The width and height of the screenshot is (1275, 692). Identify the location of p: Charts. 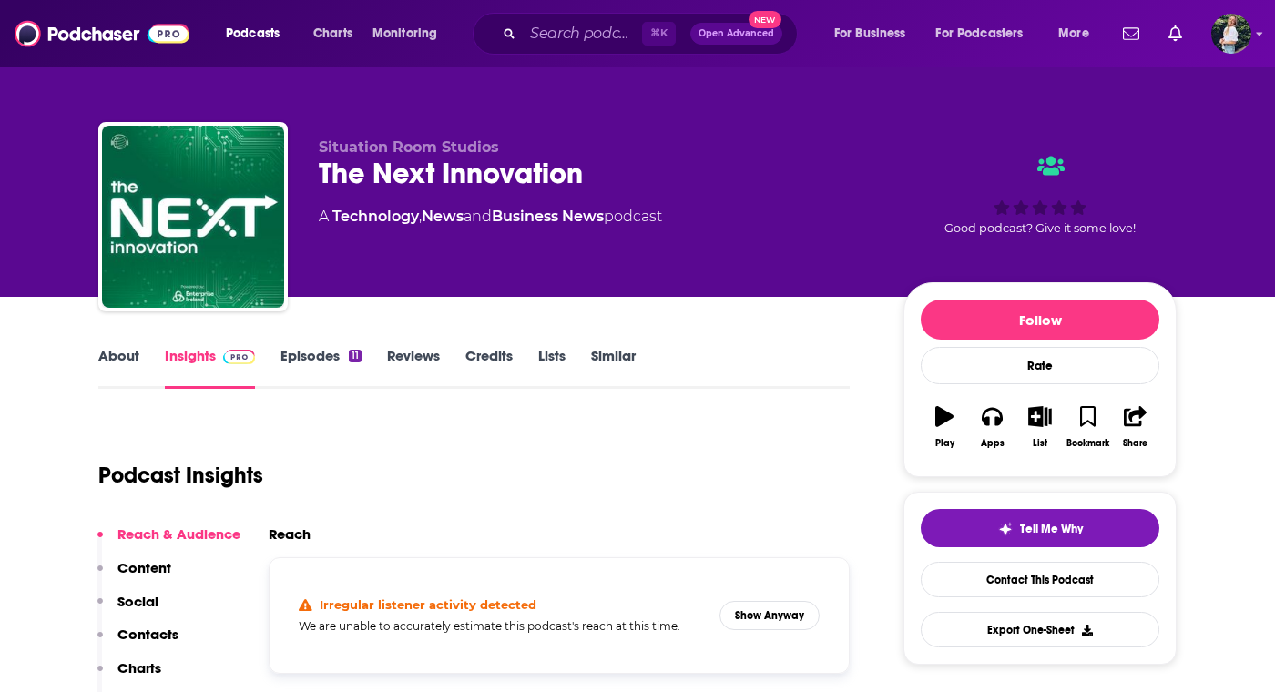
(139, 668).